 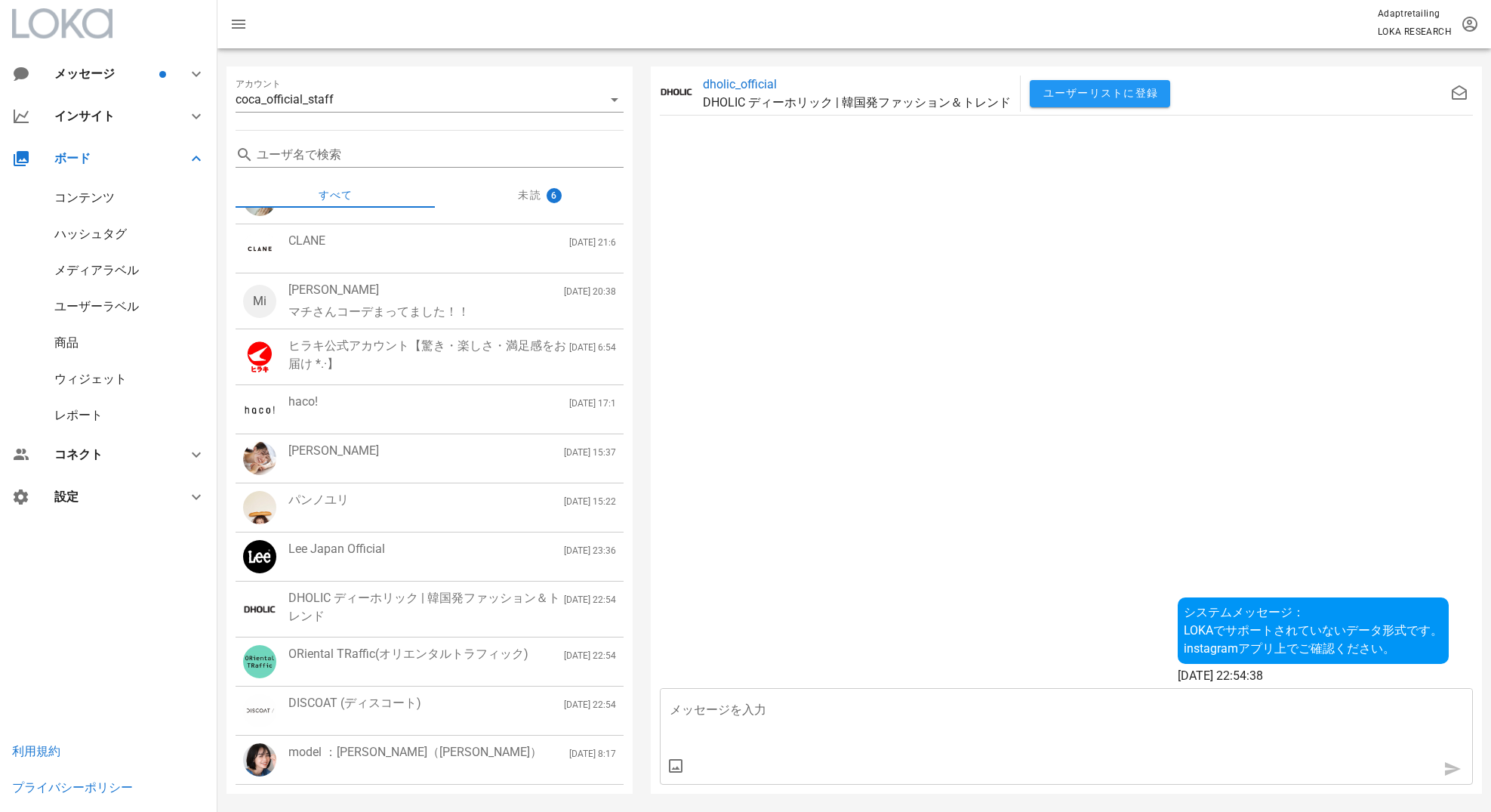 What do you see at coordinates (96, 269) in the screenshot?
I see `a: メディアラベル` at bounding box center [96, 269].